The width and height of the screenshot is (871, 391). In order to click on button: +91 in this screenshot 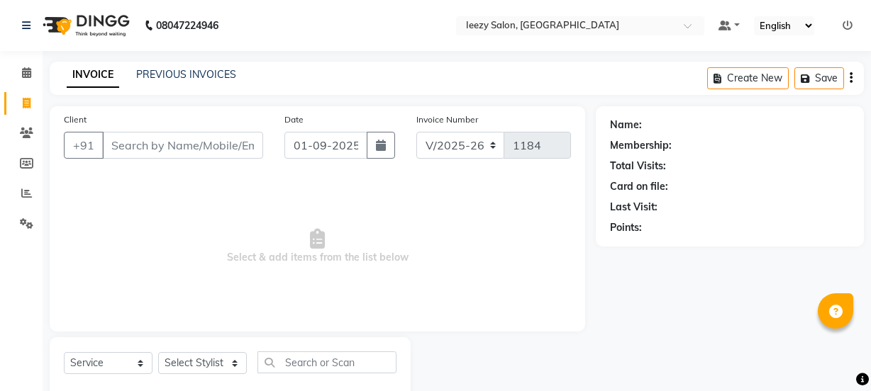, I will do `click(84, 145)`.